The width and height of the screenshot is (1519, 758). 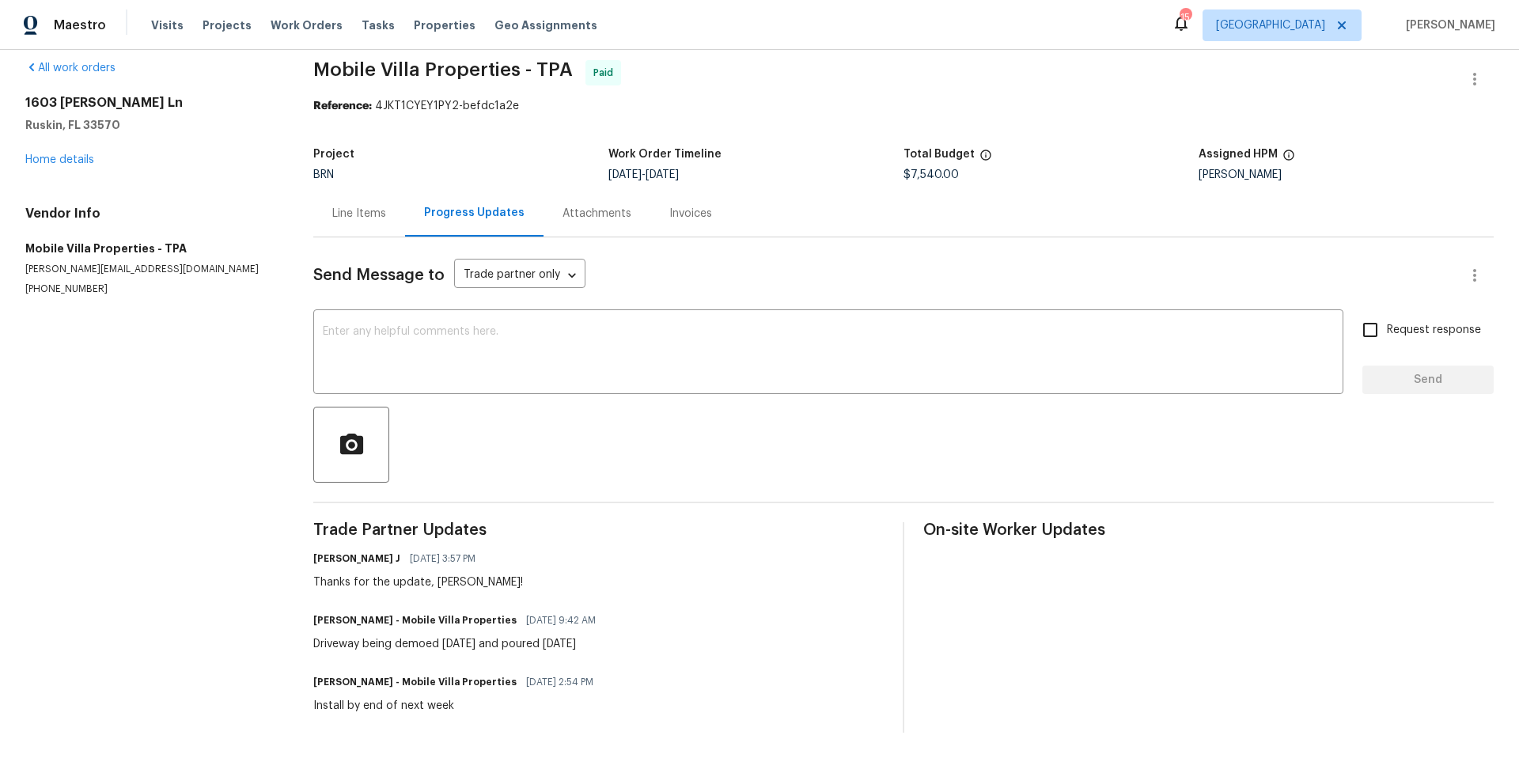 What do you see at coordinates (931, 175) in the screenshot?
I see `span: $7,540.00` at bounding box center [931, 175].